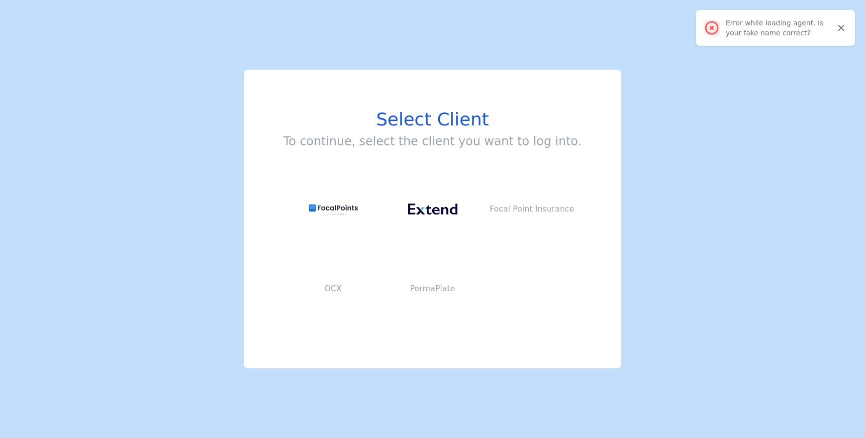 Image resolution: width=865 pixels, height=438 pixels. Describe the element at coordinates (333, 289) in the screenshot. I see `button: OCX` at that location.